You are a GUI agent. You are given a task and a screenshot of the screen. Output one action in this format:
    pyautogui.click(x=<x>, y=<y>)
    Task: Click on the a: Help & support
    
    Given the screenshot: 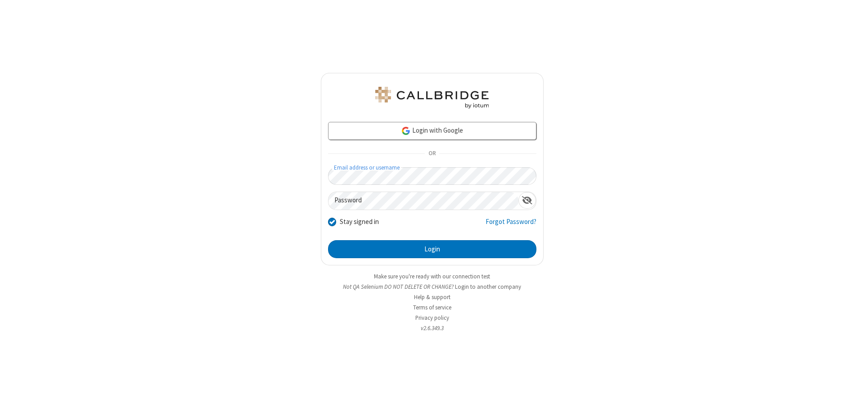 What is the action you would take?
    pyautogui.click(x=432, y=297)
    